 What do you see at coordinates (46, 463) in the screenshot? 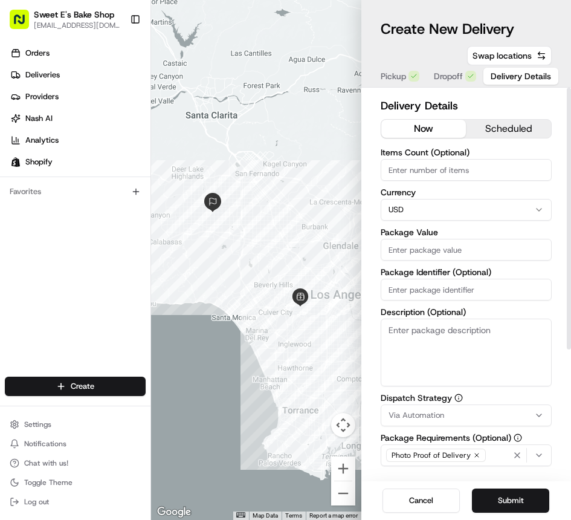
I see `span: Chat with us!` at bounding box center [46, 463].